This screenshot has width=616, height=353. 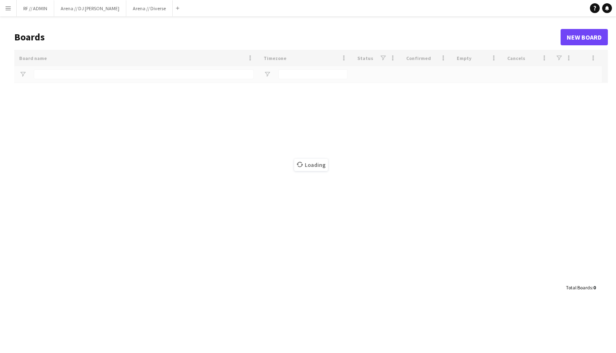 I want to click on button: RF // ADMIN, so click(x=35, y=8).